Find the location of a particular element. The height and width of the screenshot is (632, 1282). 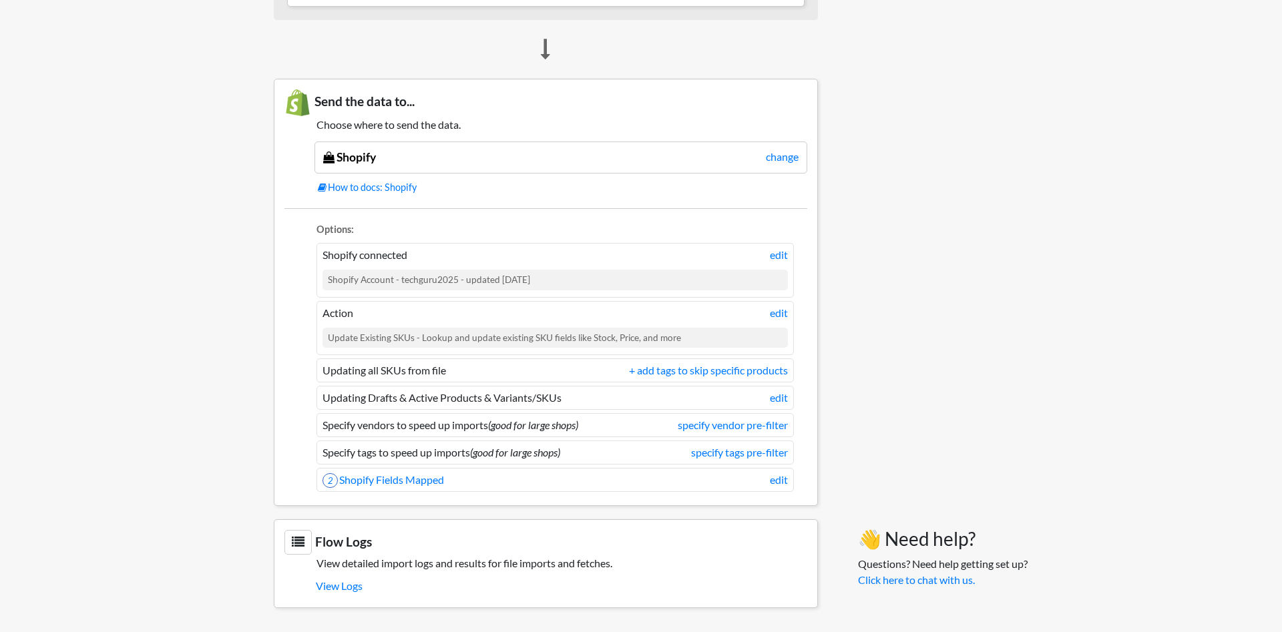

li: Specify tags to speed up imports is located at coordinates (555, 453).